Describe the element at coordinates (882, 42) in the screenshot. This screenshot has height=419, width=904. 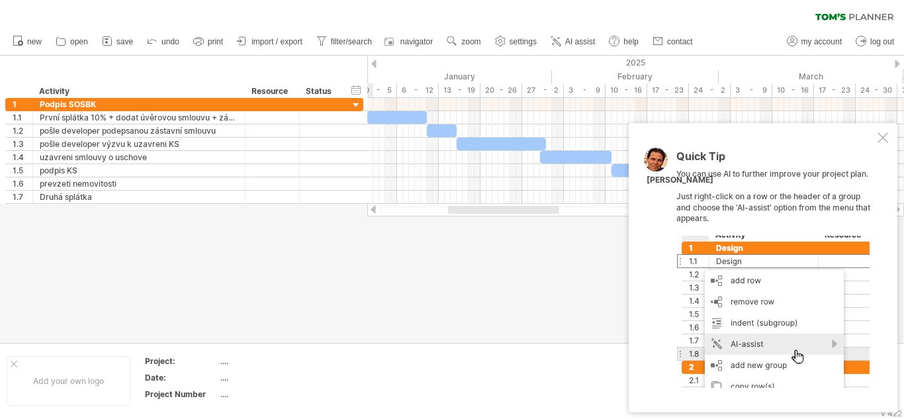
I see `span: log out` at that location.